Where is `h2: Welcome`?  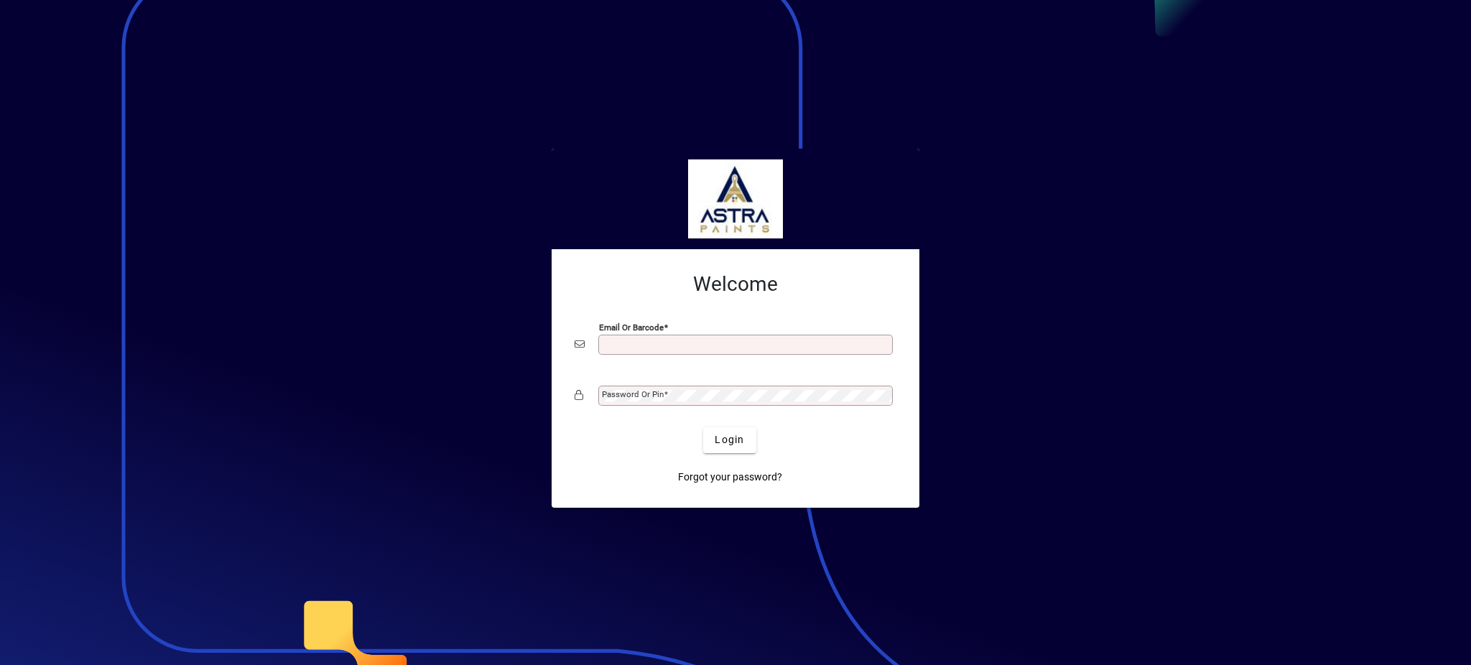 h2: Welcome is located at coordinates (735, 284).